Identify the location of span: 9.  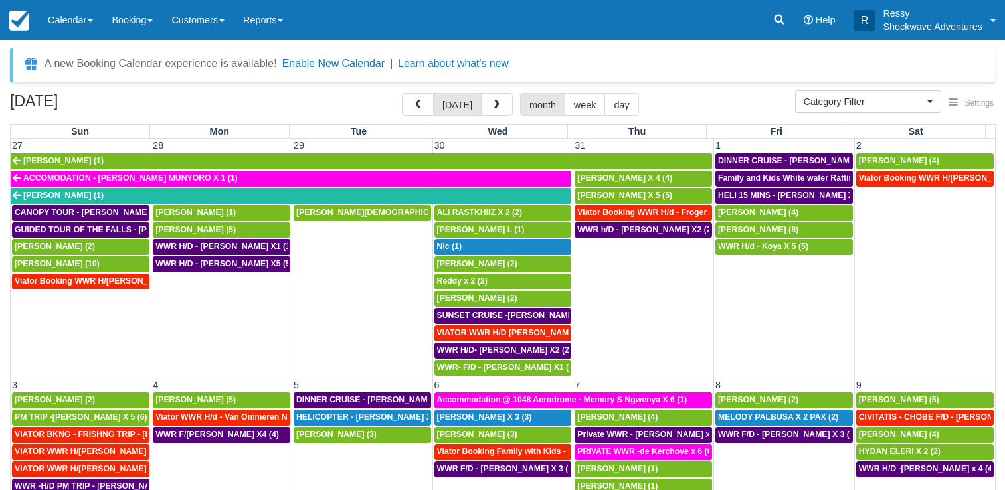
(858, 385).